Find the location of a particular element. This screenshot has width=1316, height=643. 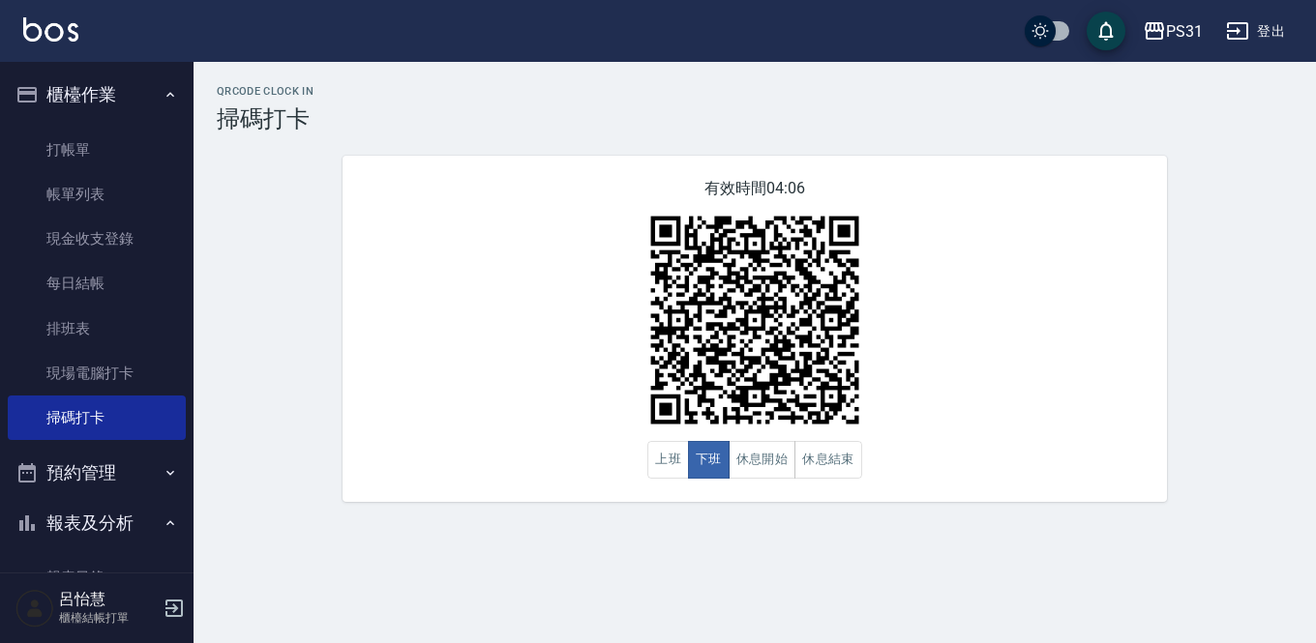

button: PS31 is located at coordinates (1173, 31).